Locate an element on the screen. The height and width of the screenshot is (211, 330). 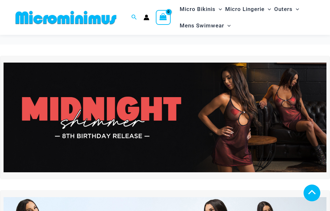
a: Micro BikinisMenu ToggleMenu Toggle is located at coordinates (201, 9).